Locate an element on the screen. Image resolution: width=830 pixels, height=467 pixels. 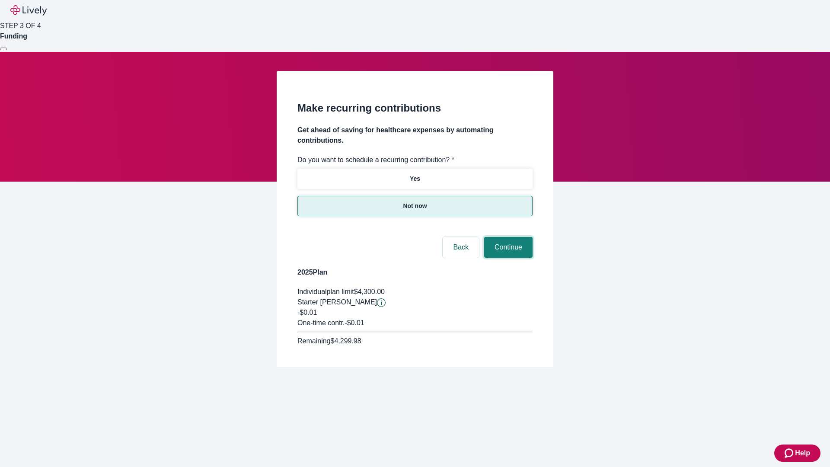
span: Individual plan limit is located at coordinates (326, 291).